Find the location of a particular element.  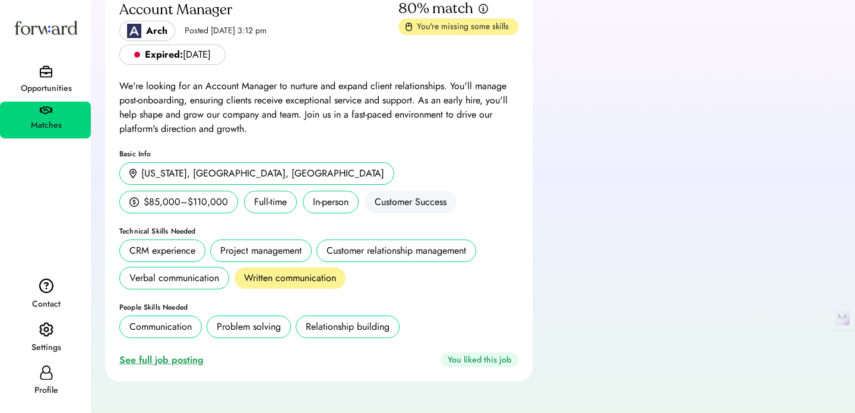

div: Opportunities is located at coordinates (46, 88).